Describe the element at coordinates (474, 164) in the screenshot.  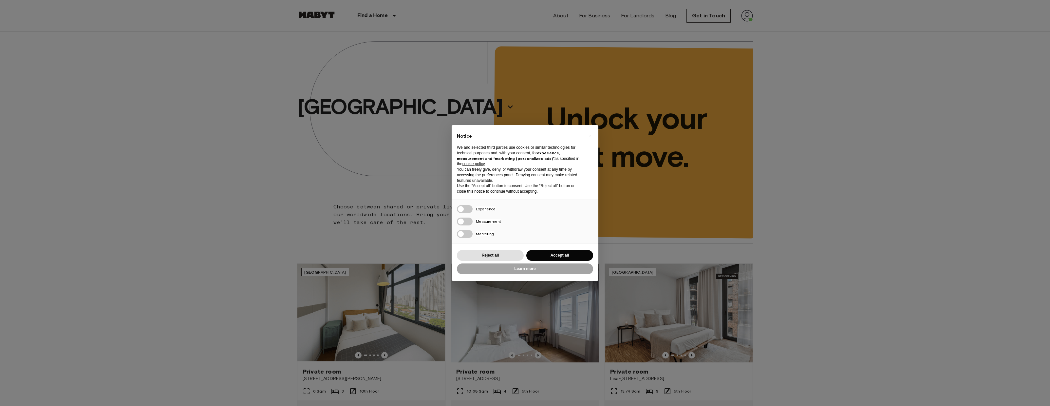
I see `a: cookie policy` at that location.